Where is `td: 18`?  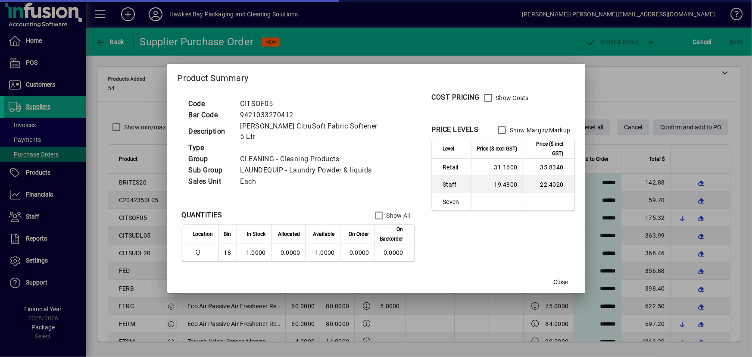
td: 18 is located at coordinates (227, 252).